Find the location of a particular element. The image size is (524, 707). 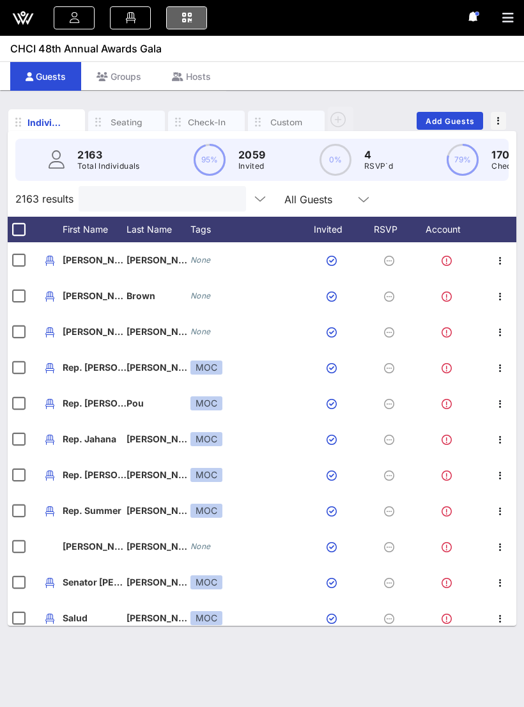

p: Total Individuals is located at coordinates (109, 166).